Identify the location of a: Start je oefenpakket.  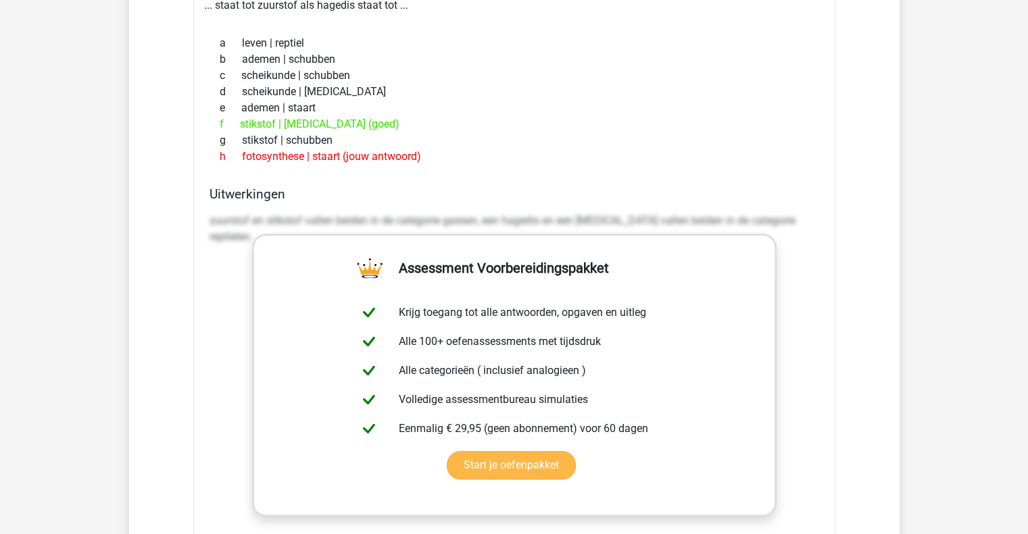
(511, 466).